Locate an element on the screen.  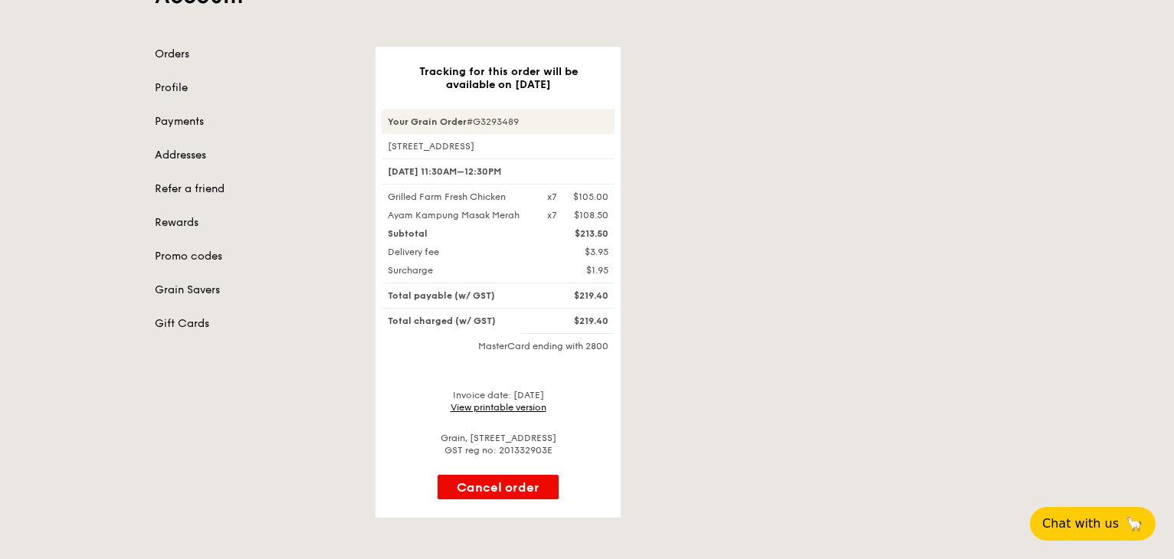
a: Grain Savers is located at coordinates (256, 290).